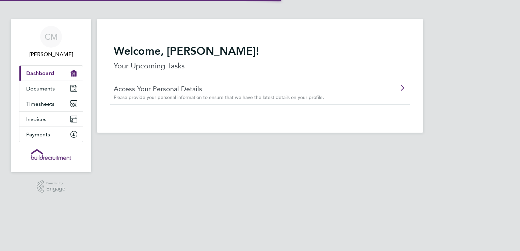 The image size is (520, 251). Describe the element at coordinates (51, 134) in the screenshot. I see `a: Payments` at that location.